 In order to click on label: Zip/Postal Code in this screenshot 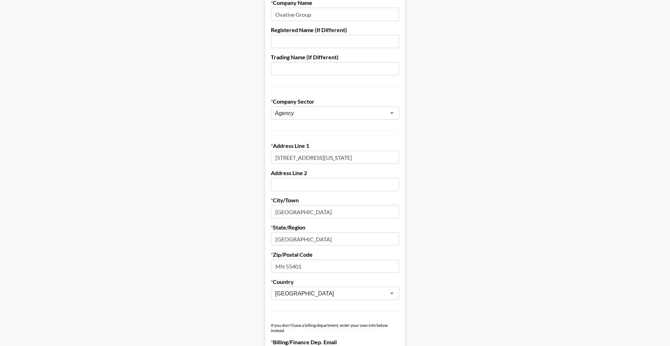, I will do `click(335, 255)`.